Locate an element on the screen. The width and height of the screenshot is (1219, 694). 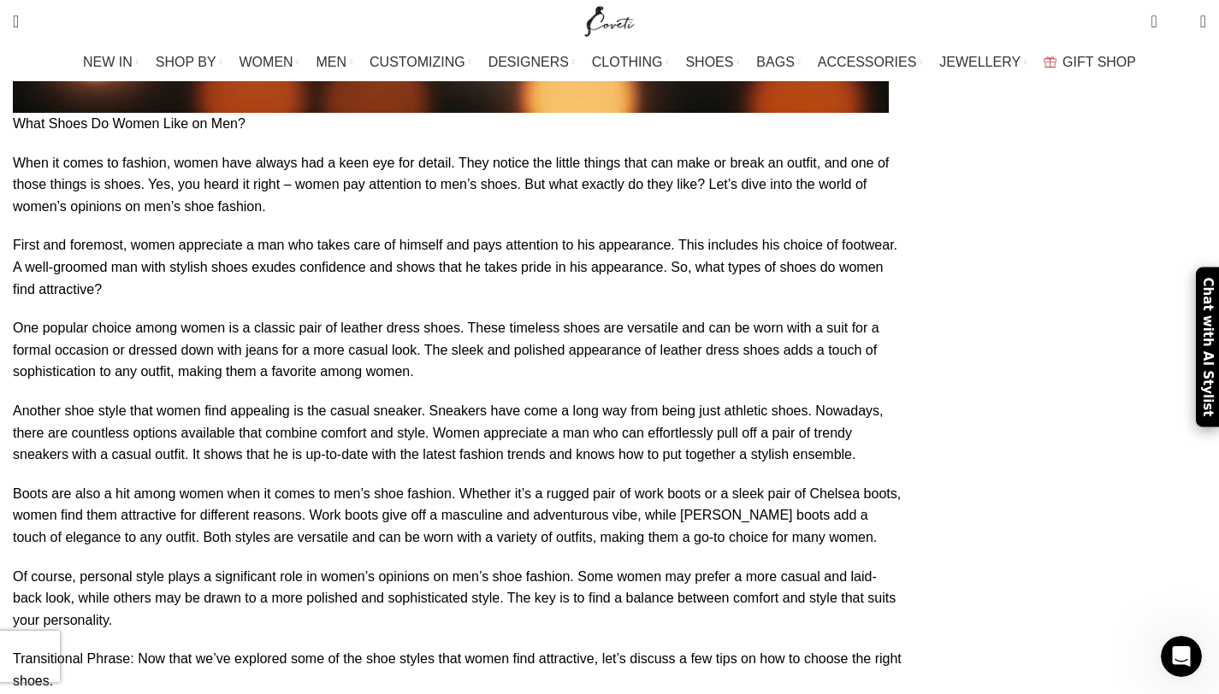
span: BAGS is located at coordinates (775, 62).